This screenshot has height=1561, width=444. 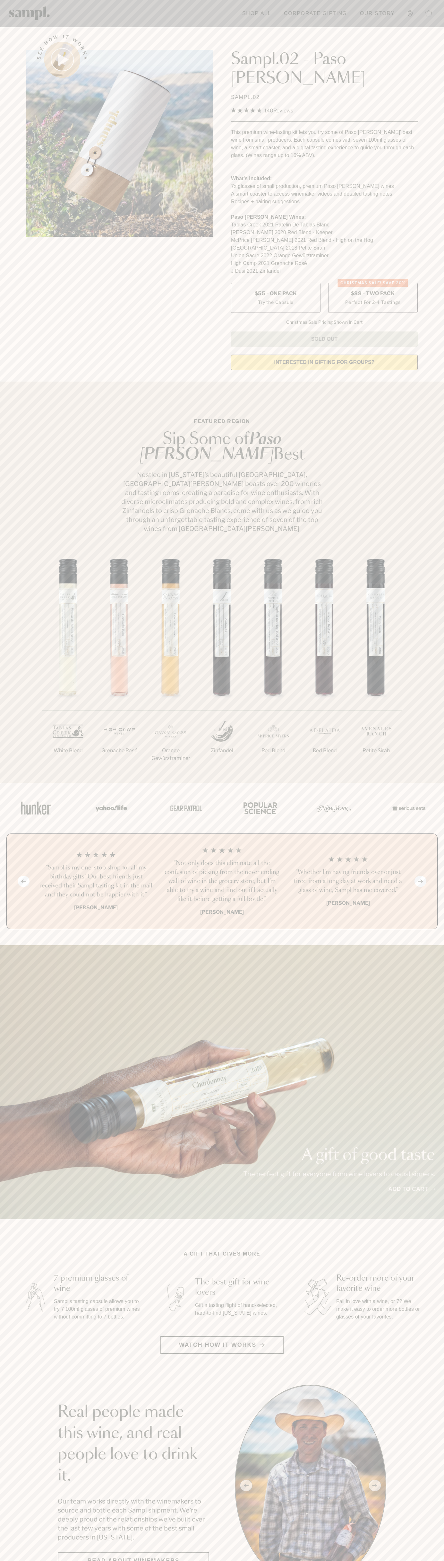 I want to click on button: Sold Out, so click(x=325, y=339).